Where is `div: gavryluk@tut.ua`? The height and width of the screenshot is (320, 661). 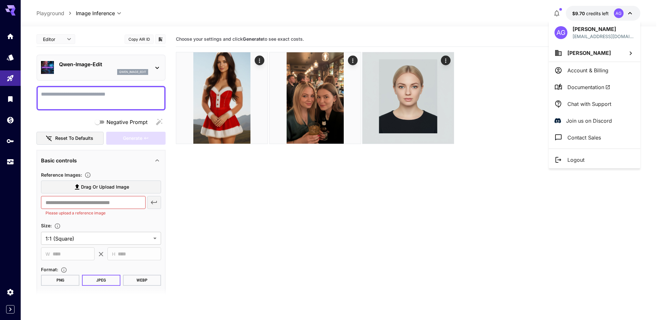
div: gavryluk@tut.ua is located at coordinates (603, 36).